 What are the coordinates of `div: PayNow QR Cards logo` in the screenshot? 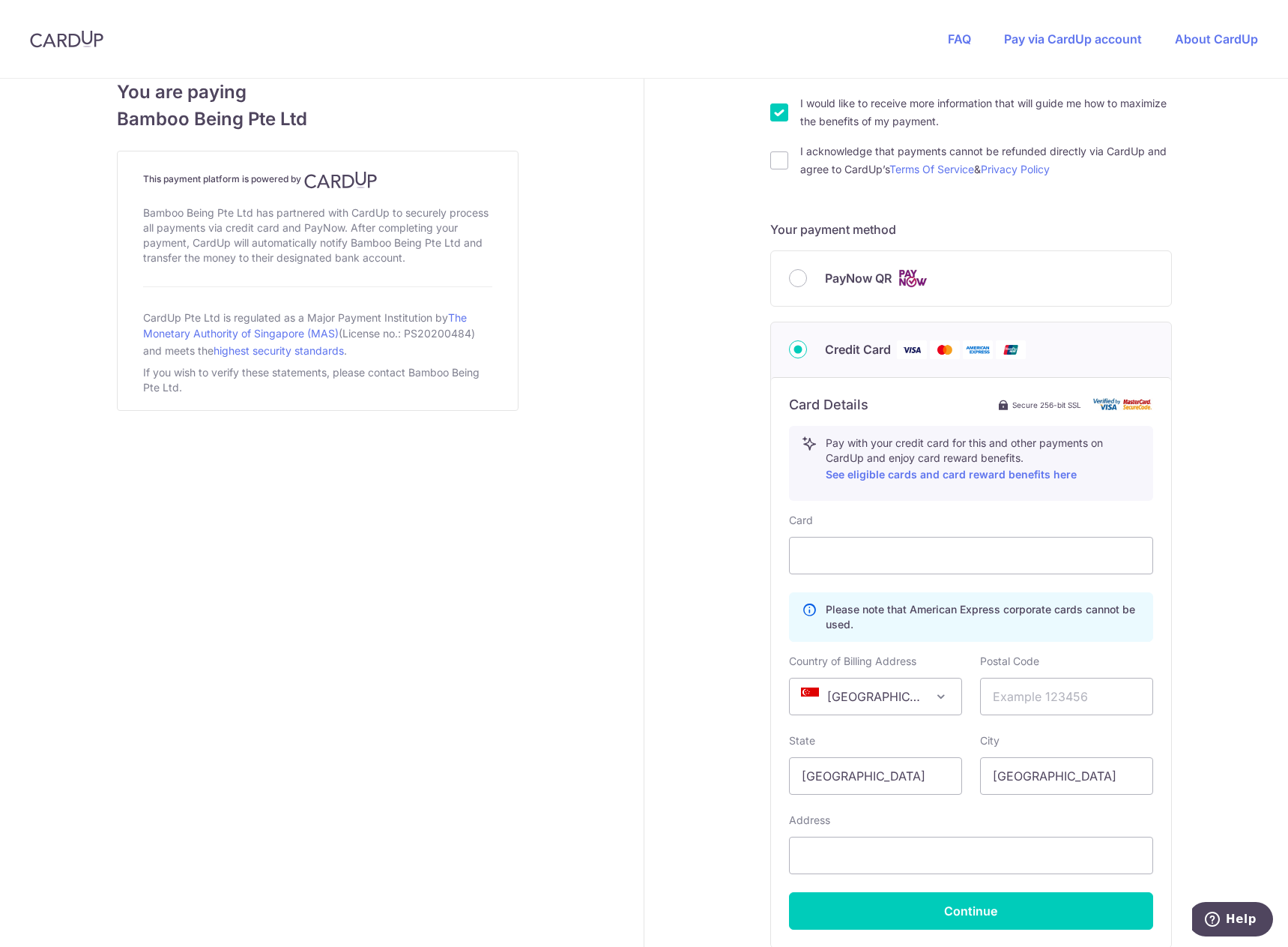 It's located at (971, 278).